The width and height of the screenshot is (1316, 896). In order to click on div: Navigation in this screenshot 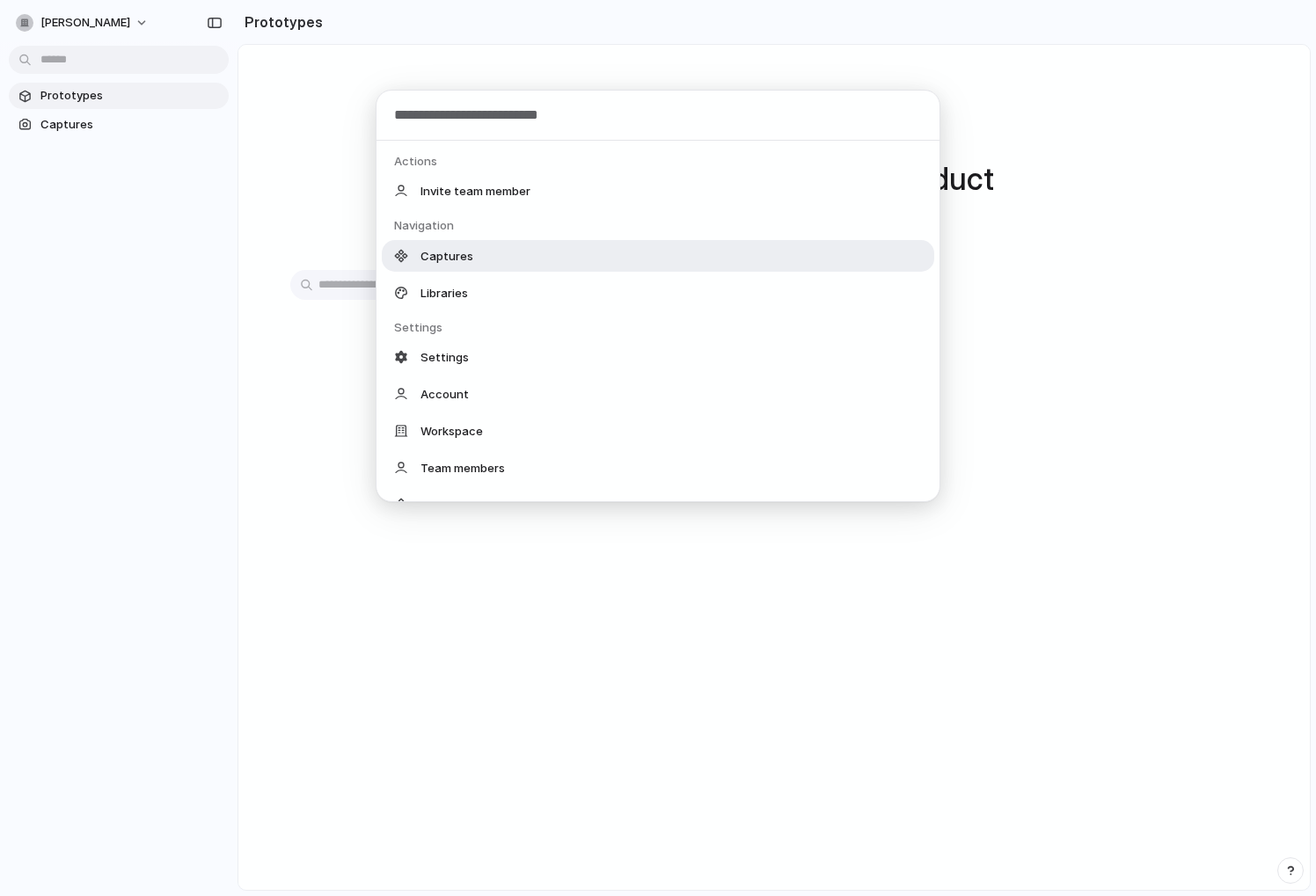, I will do `click(666, 226)`.